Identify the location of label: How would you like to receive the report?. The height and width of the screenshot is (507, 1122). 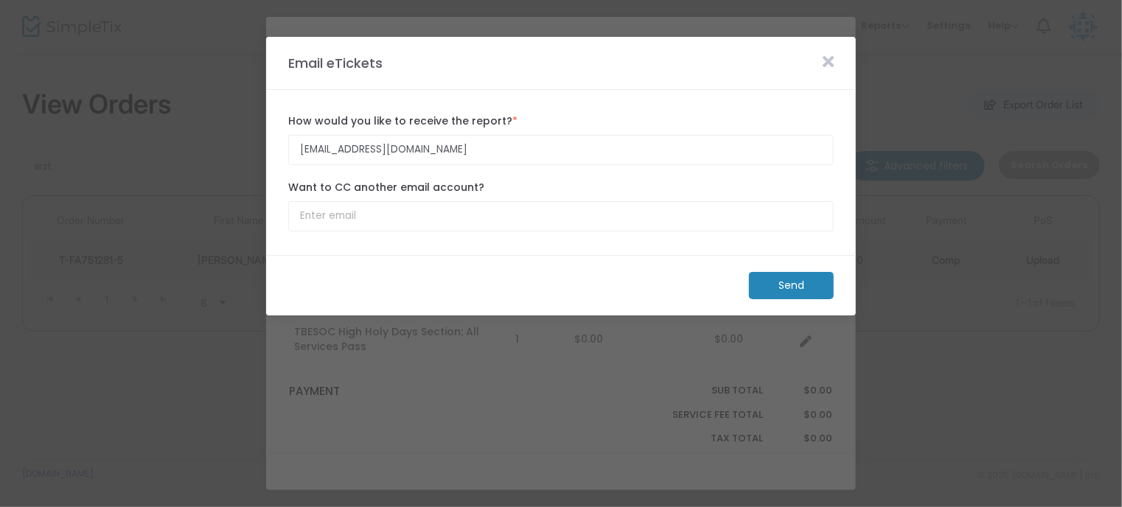
(561, 121).